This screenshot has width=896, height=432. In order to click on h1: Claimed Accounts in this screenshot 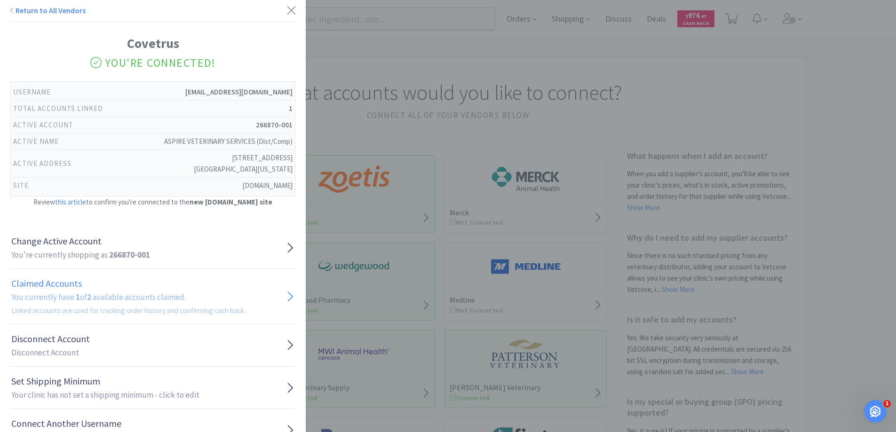, I will do `click(128, 284)`.